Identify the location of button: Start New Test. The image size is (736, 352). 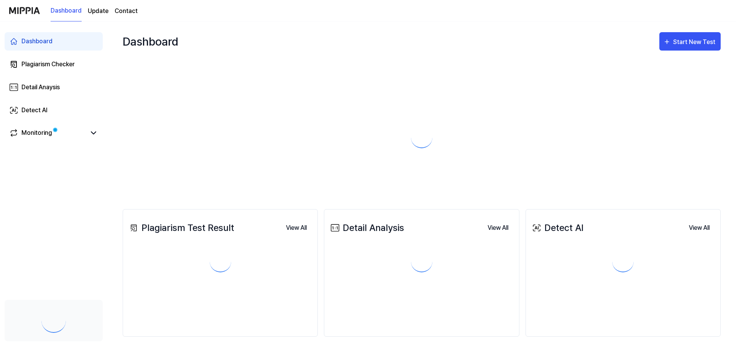
(690, 41).